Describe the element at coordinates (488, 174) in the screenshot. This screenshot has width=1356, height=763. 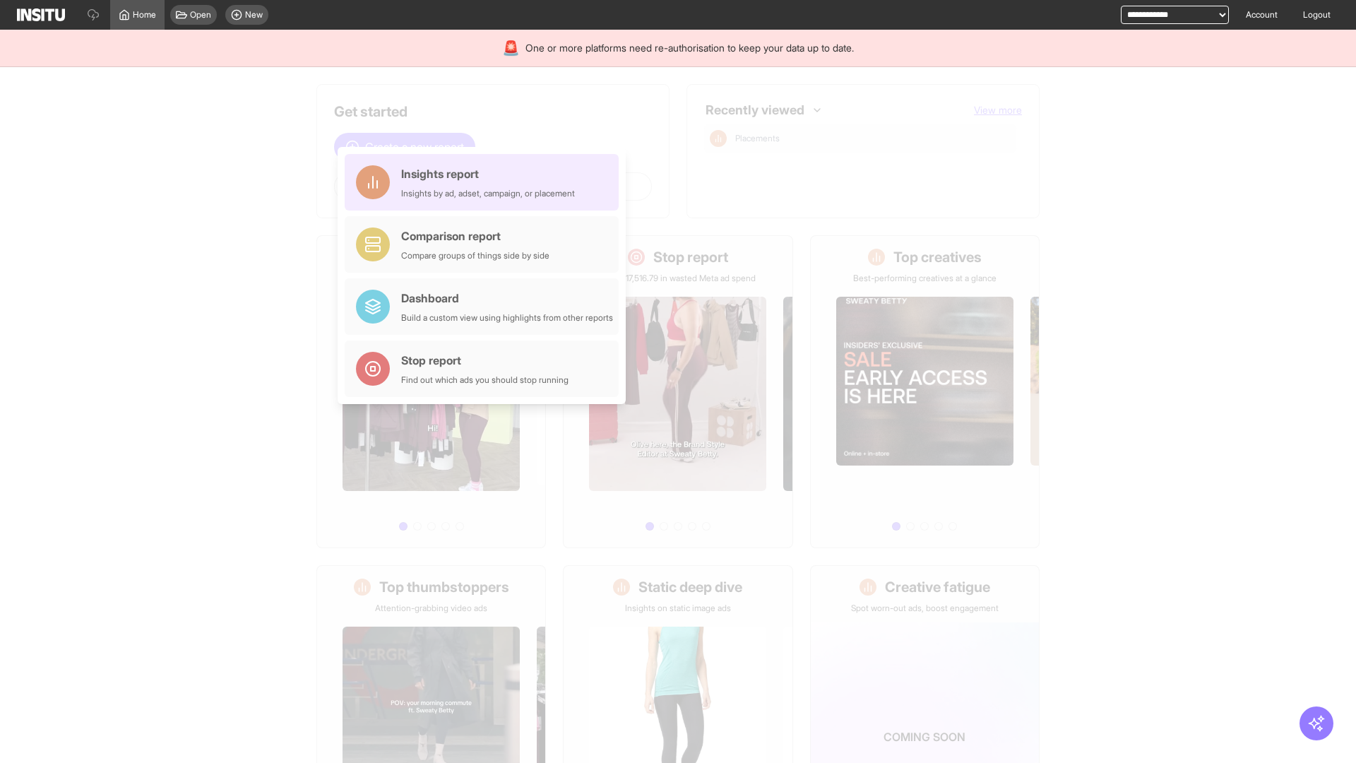
I see `div: Insights report` at that location.